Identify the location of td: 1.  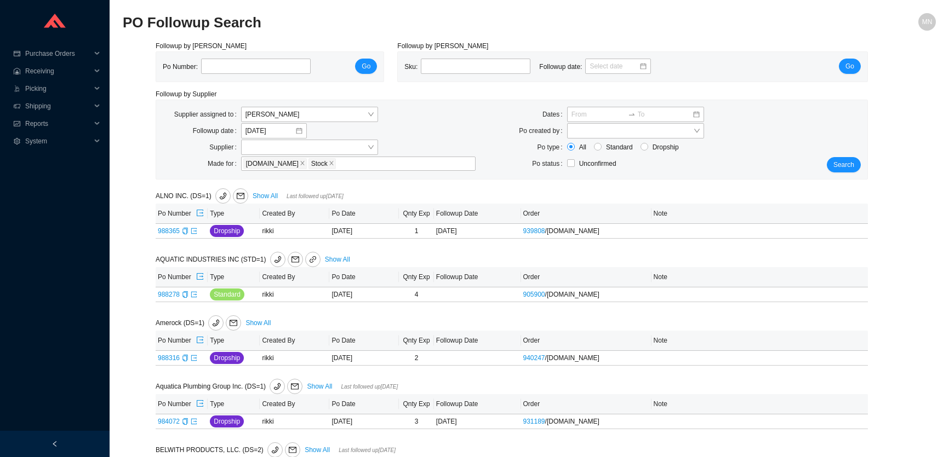
(416, 231).